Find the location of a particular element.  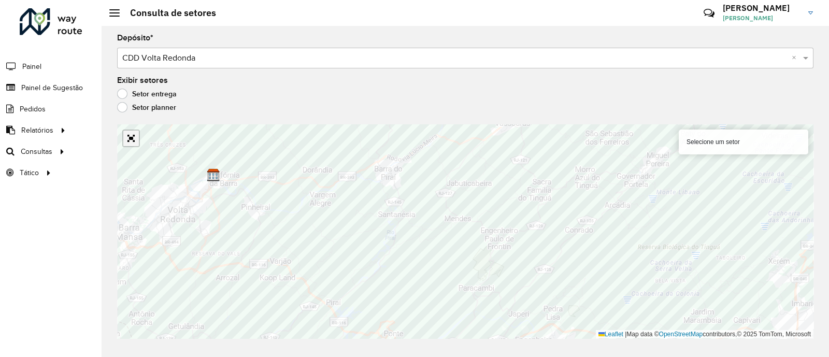

a: OpenStreetMap is located at coordinates (681, 334).